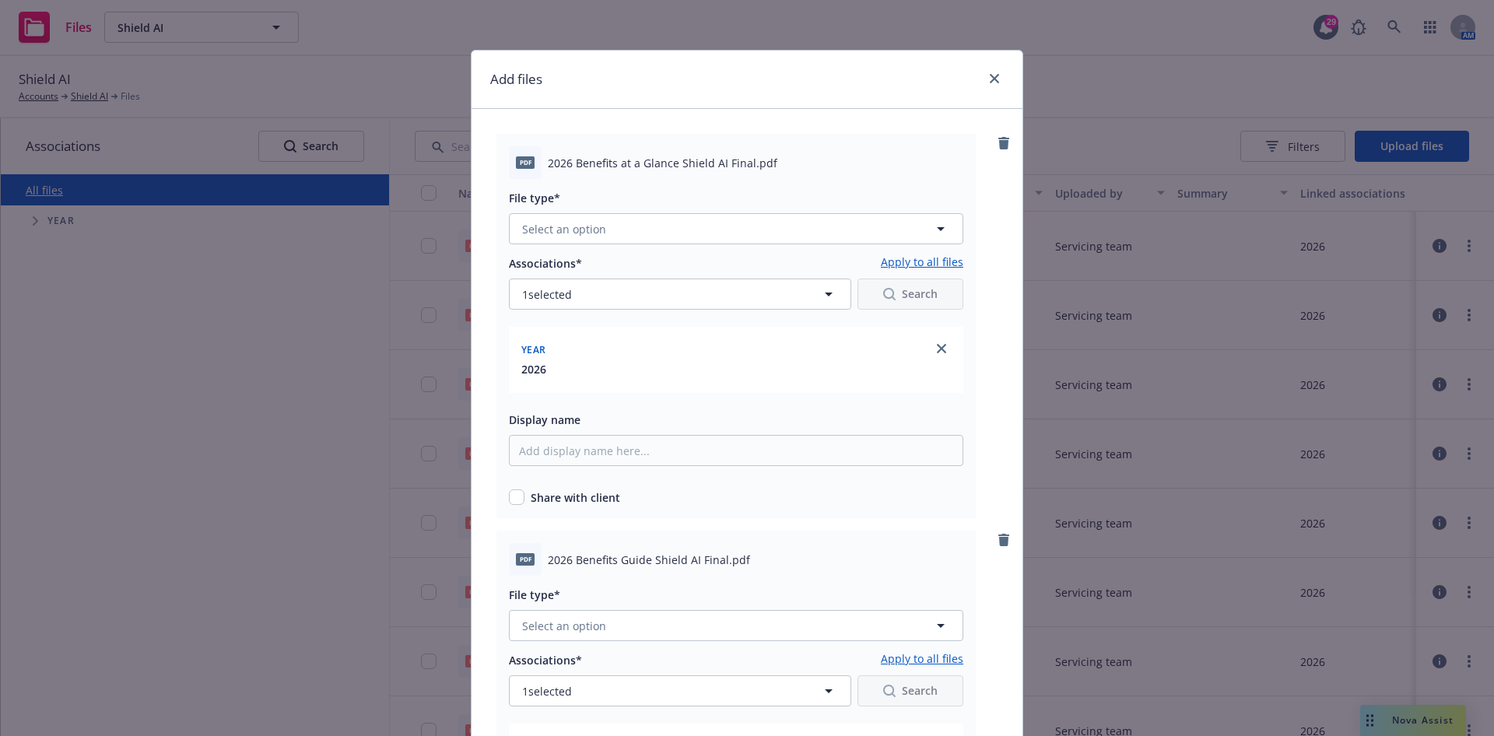  Describe the element at coordinates (662, 163) in the screenshot. I see `span: 2026 Benefits at a Glance Shield AI Final.pdf` at that location.